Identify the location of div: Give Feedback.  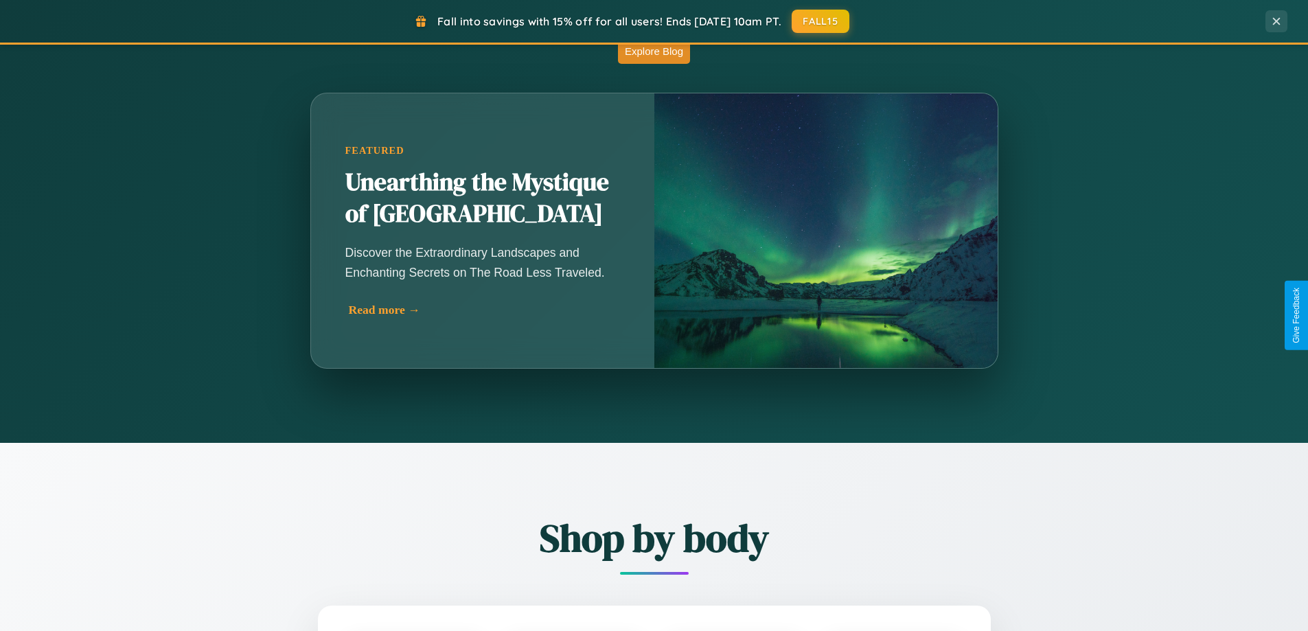
(1296, 315).